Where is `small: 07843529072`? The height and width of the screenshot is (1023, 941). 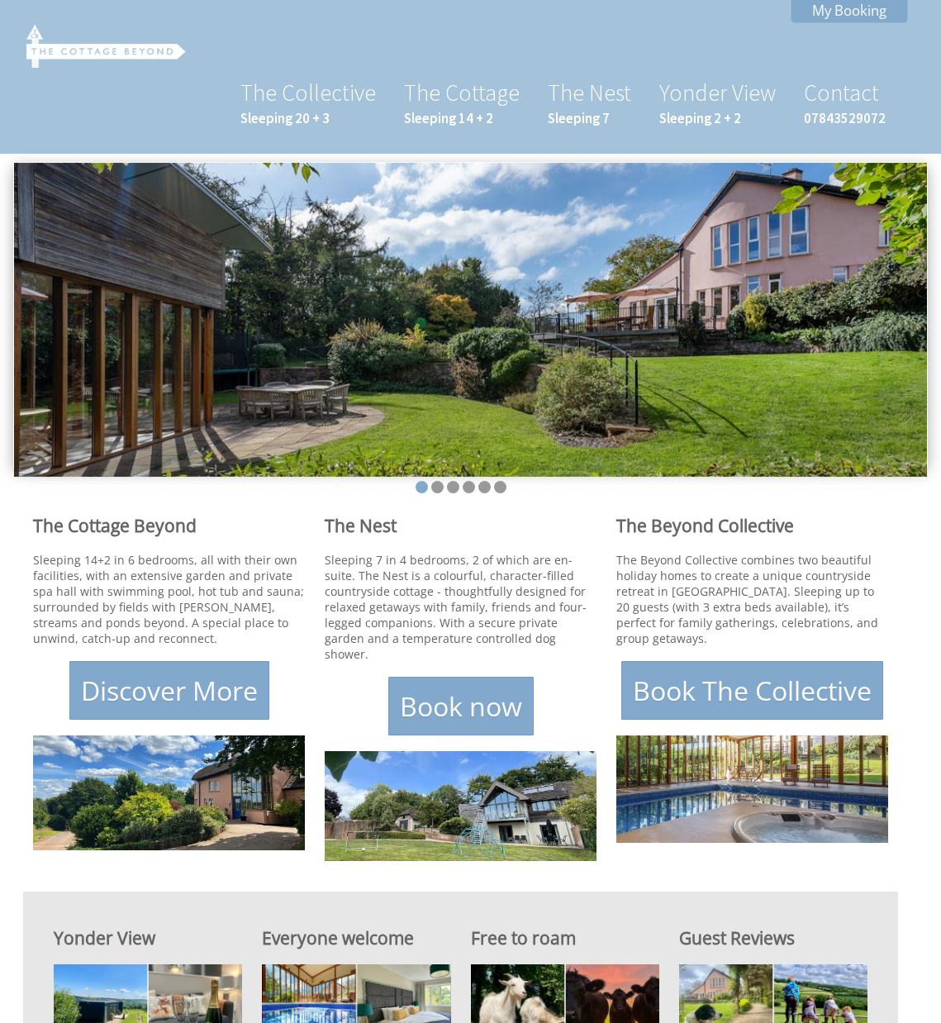
small: 07843529072 is located at coordinates (844, 118).